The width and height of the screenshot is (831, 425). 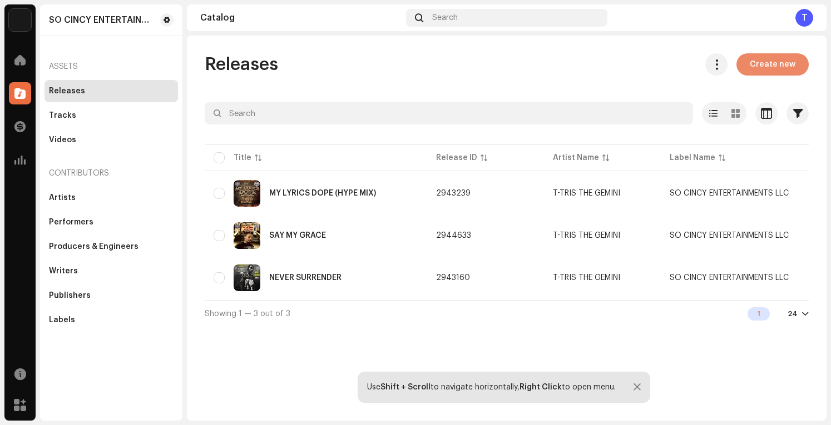 What do you see at coordinates (298, 236) in the screenshot?
I see `div: SAY MY GRACE` at bounding box center [298, 236].